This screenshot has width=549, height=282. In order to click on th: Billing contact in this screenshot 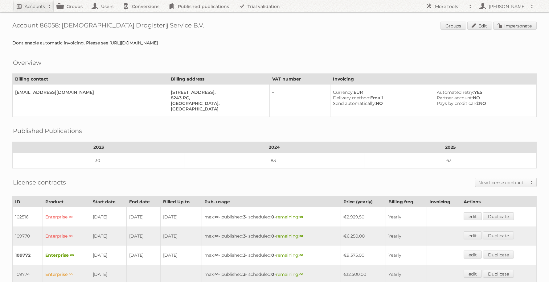, I will do `click(90, 79)`.